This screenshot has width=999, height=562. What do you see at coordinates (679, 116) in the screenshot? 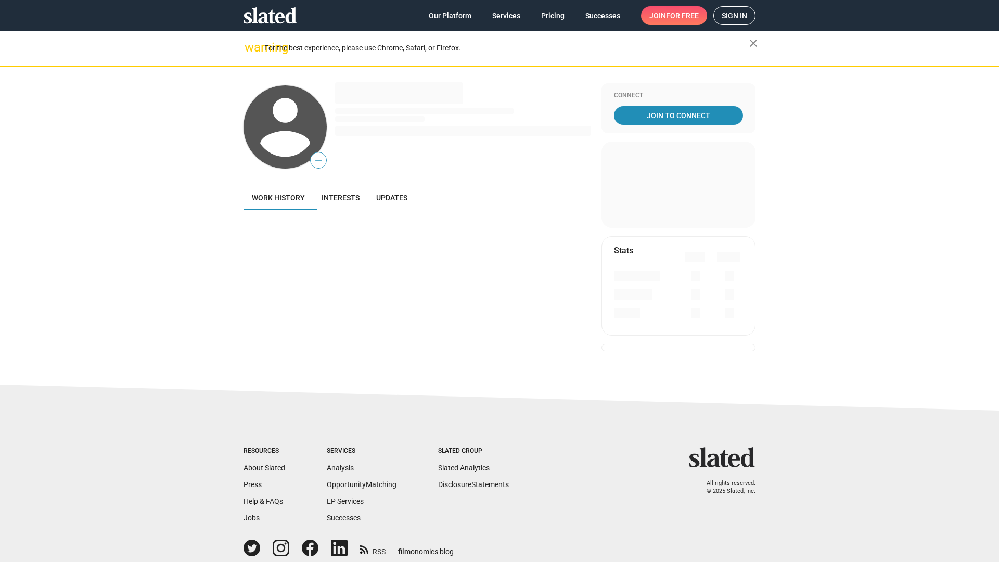
I see `span: Join To Connect` at bounding box center [679, 116].